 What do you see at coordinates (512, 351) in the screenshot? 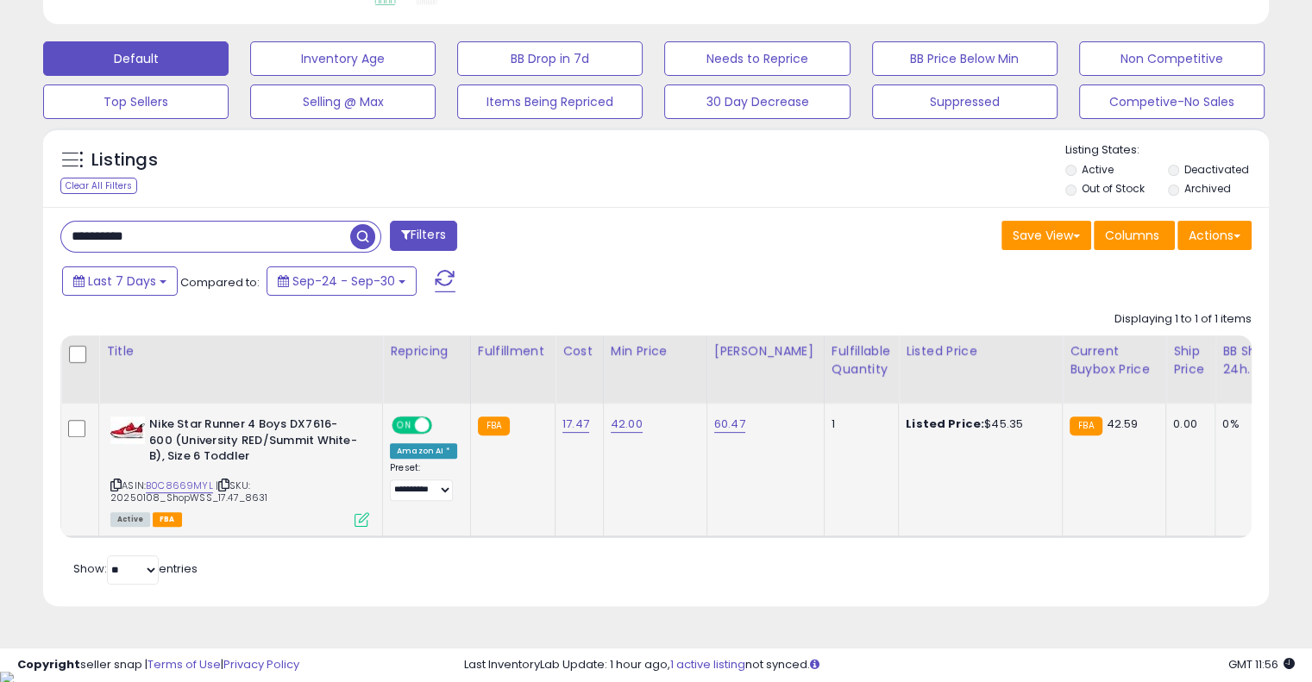
I see `div: Fulfillment` at bounding box center [512, 351].